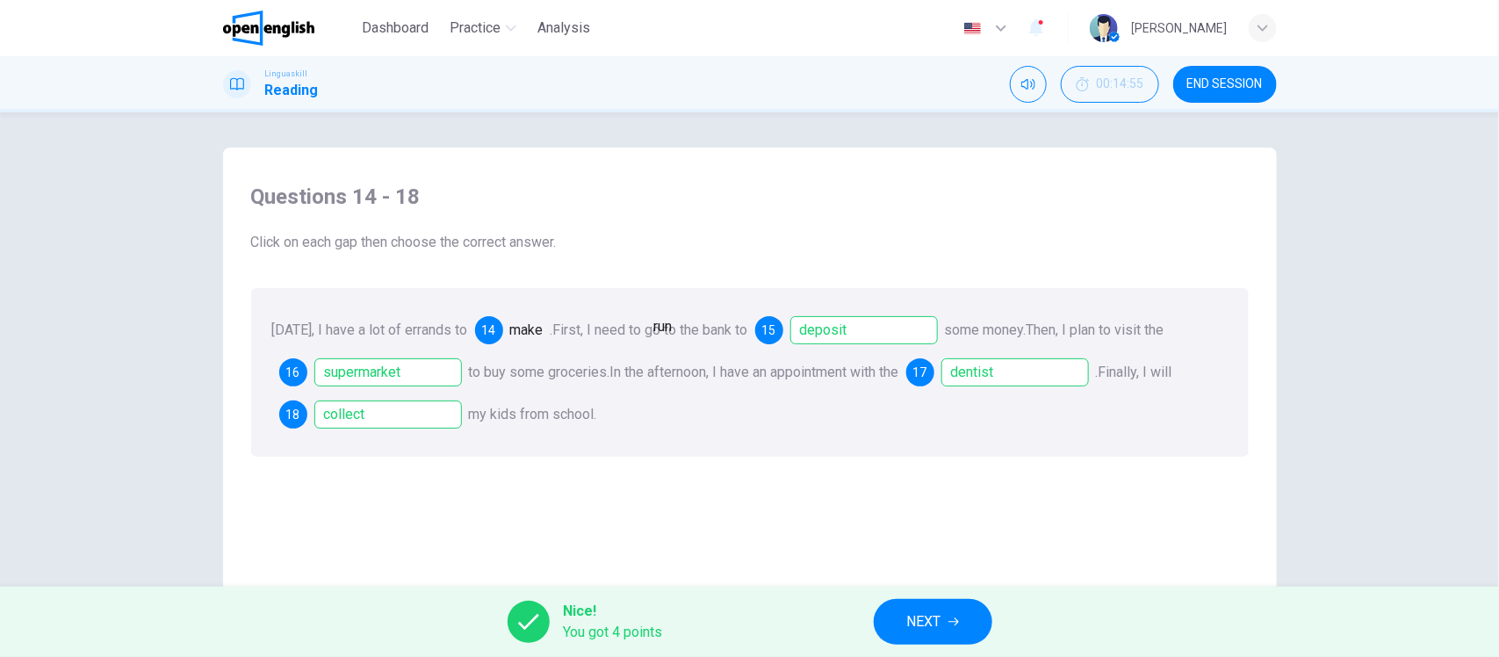 This screenshot has height=657, width=1499. Describe the element at coordinates (404, 242) in the screenshot. I see `span: Click on each gap then choose the correct answer.` at that location.